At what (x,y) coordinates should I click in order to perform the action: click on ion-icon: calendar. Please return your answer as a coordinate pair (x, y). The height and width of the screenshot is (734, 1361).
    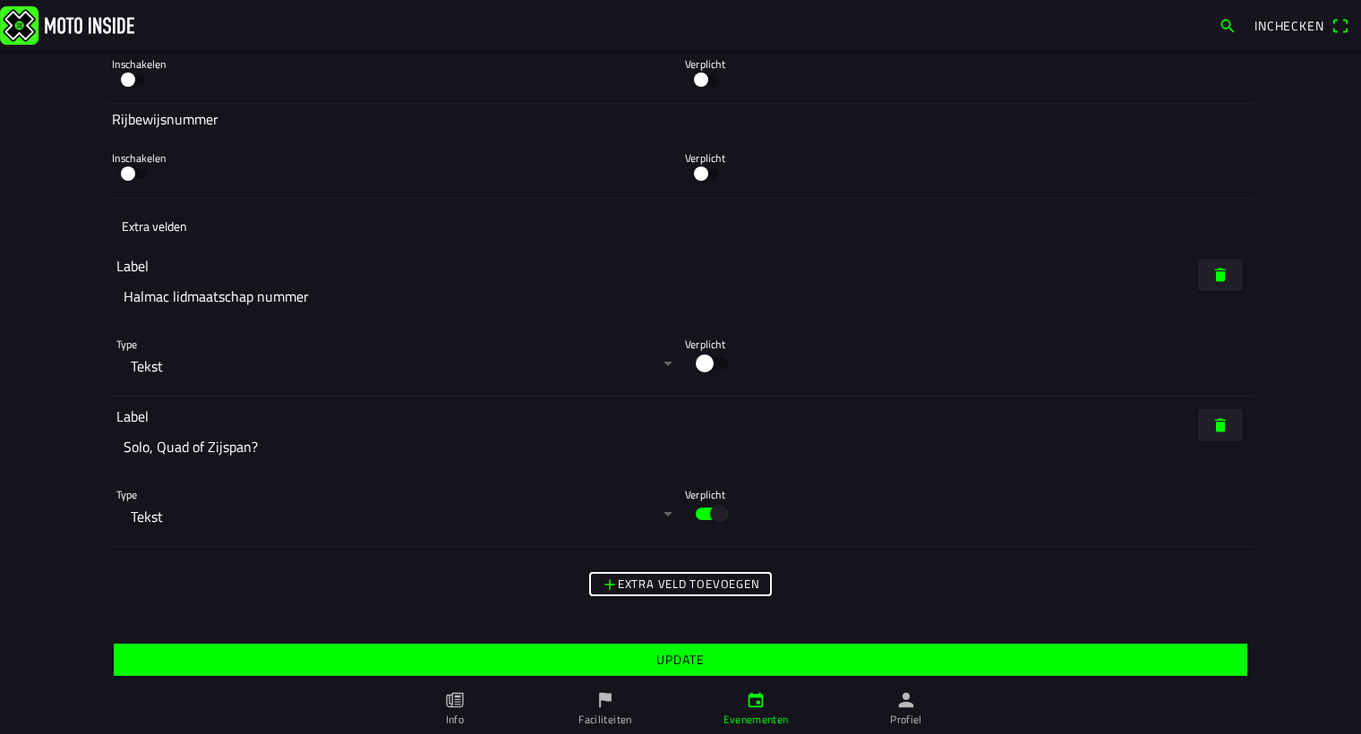
    Looking at the image, I should click on (756, 700).